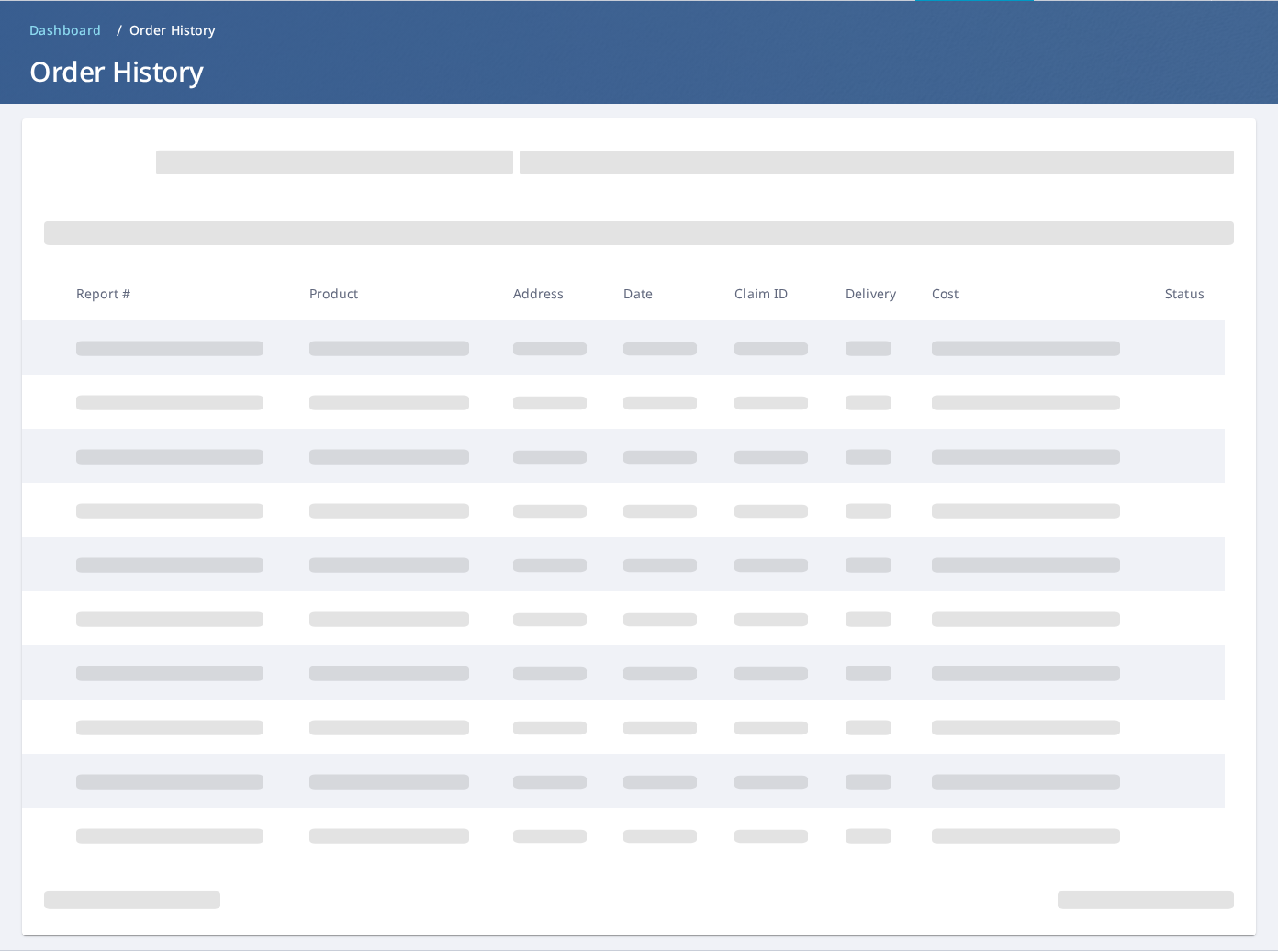 This screenshot has height=952, width=1278. I want to click on th: Report #, so click(178, 293).